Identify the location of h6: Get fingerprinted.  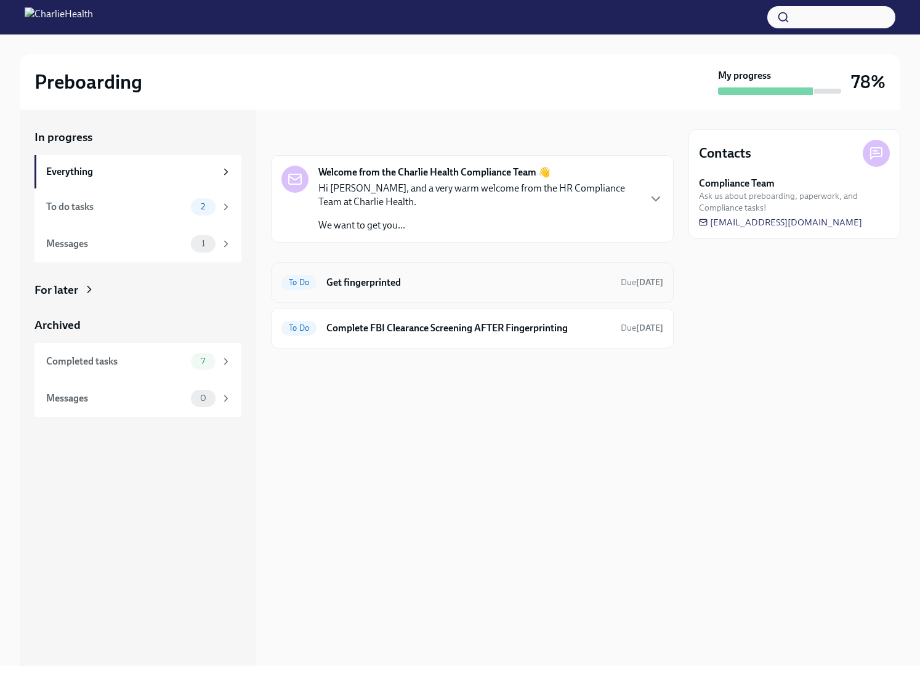
(469, 283).